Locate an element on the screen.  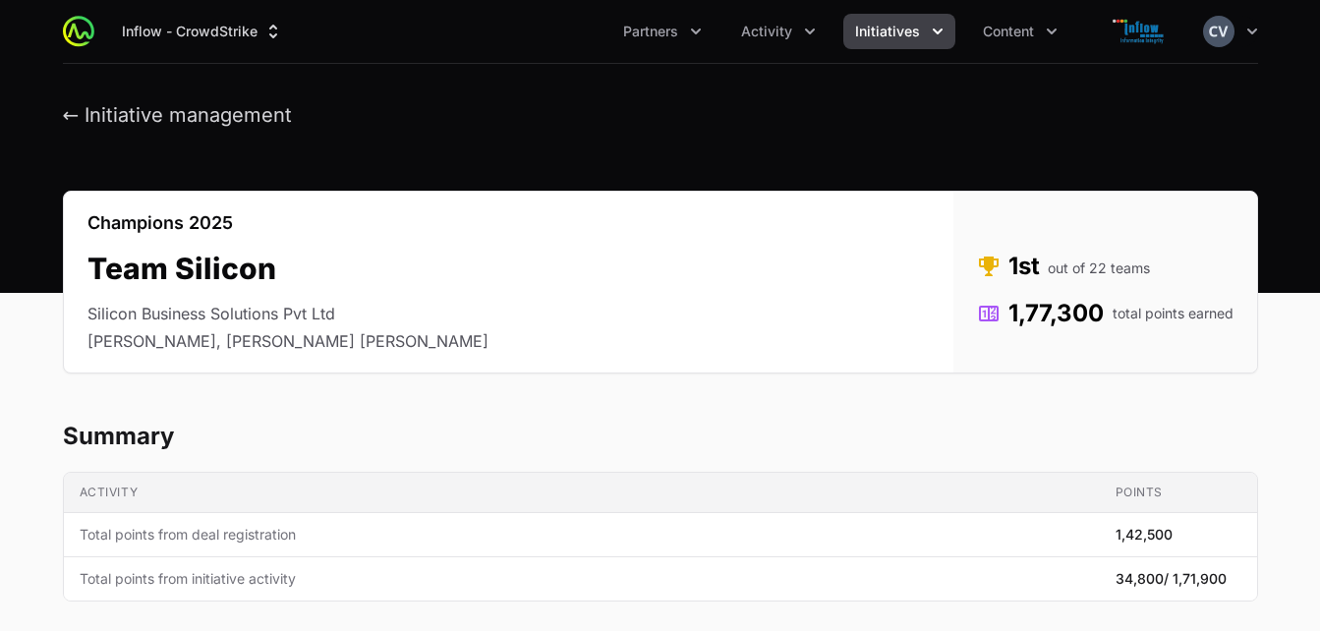
img: ActivitySource is located at coordinates (79, 31).